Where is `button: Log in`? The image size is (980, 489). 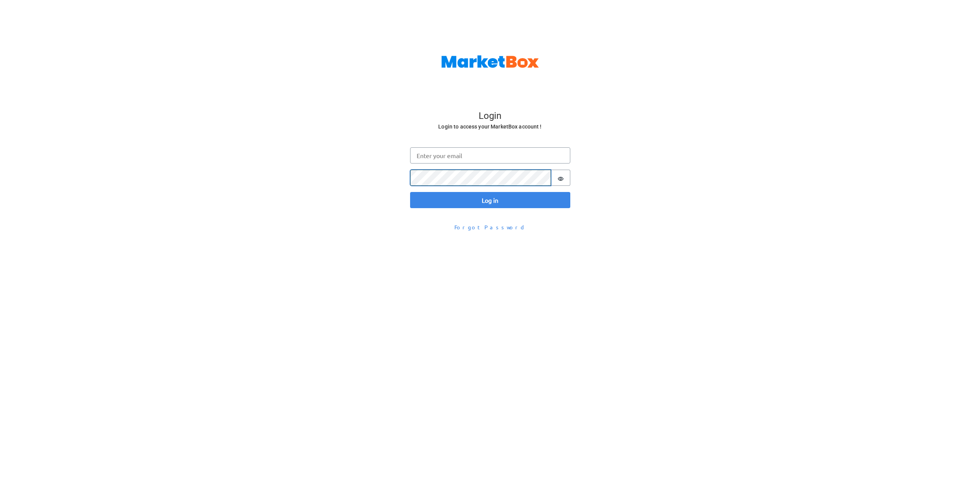 button: Log in is located at coordinates (490, 200).